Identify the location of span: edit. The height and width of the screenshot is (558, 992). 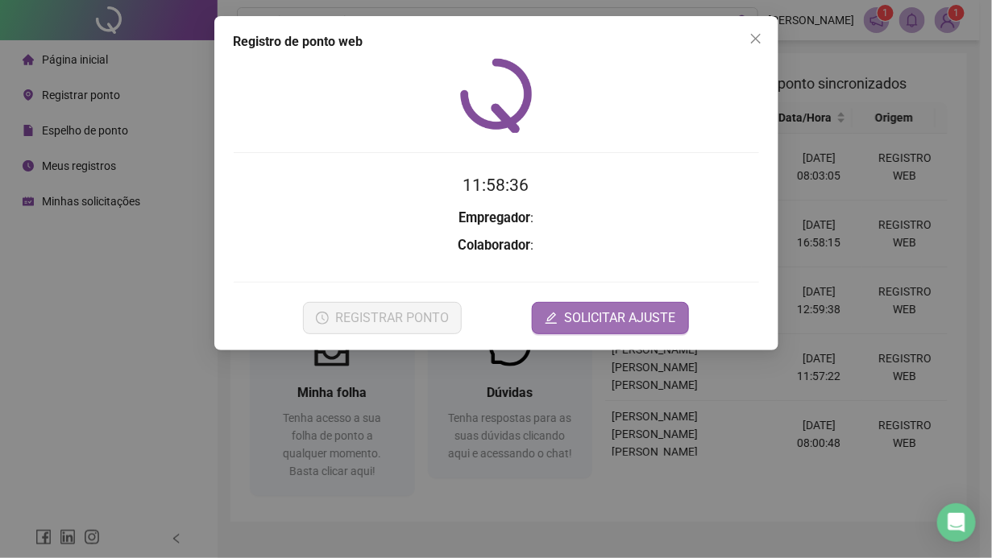
(551, 318).